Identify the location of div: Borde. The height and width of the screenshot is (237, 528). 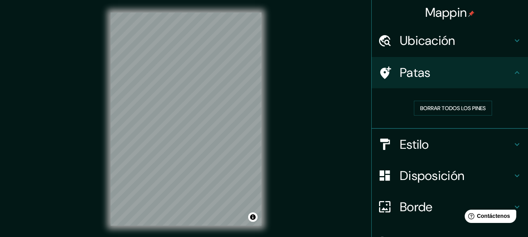
(450, 207).